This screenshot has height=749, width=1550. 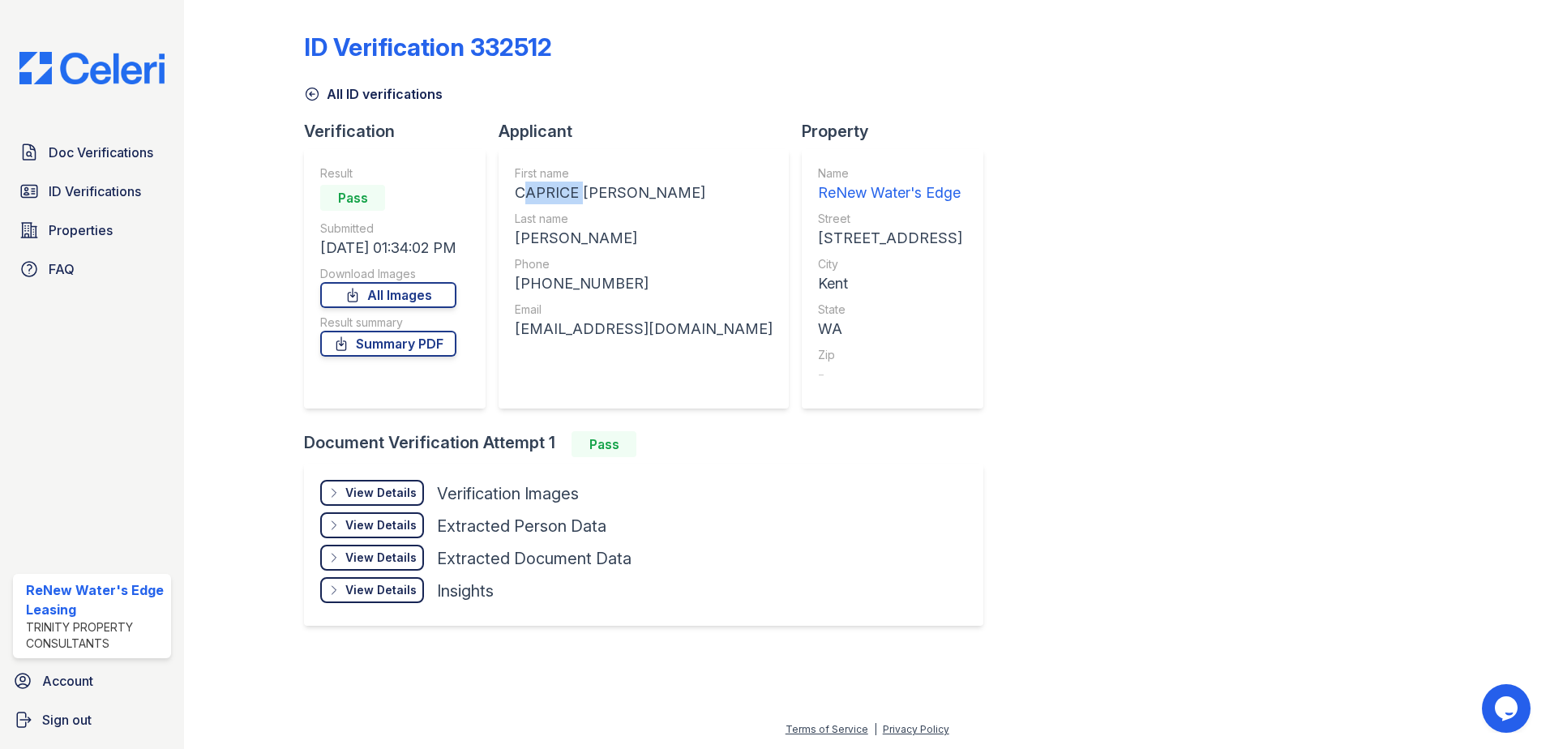 What do you see at coordinates (890, 185) in the screenshot?
I see `a: Name ReNew Water's Edge` at bounding box center [890, 185].